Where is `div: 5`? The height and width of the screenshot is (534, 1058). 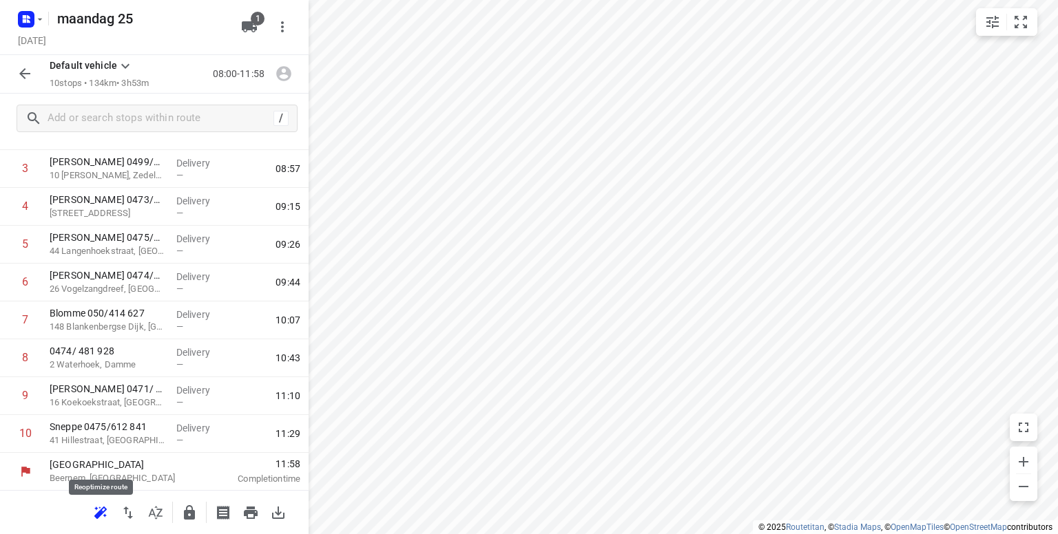
div: 5 is located at coordinates (25, 244).